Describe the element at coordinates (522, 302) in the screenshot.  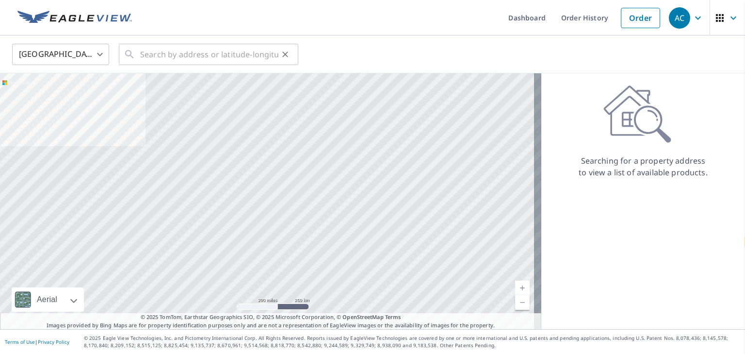
I see `a: Current Level 5, Zoom Out` at that location.